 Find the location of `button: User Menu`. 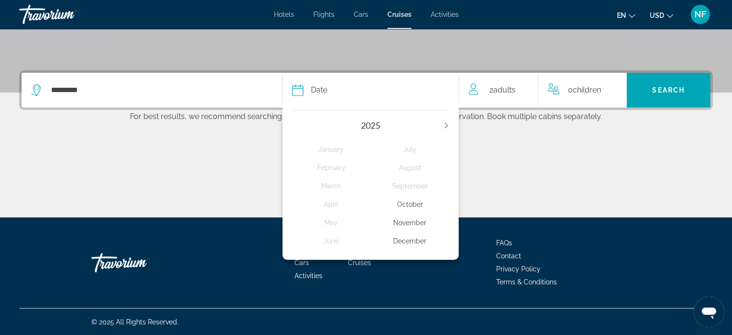

button: User Menu is located at coordinates (701, 14).